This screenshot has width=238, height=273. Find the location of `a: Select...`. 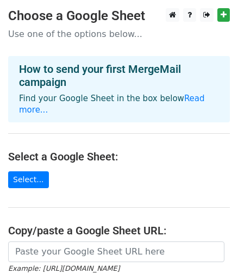

a: Select... is located at coordinates (28, 179).